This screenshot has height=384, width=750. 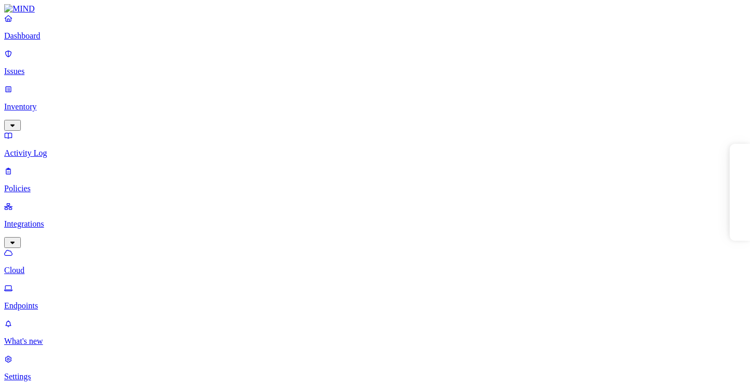 What do you see at coordinates (375, 297) in the screenshot?
I see `a: Endpoints` at bounding box center [375, 297].